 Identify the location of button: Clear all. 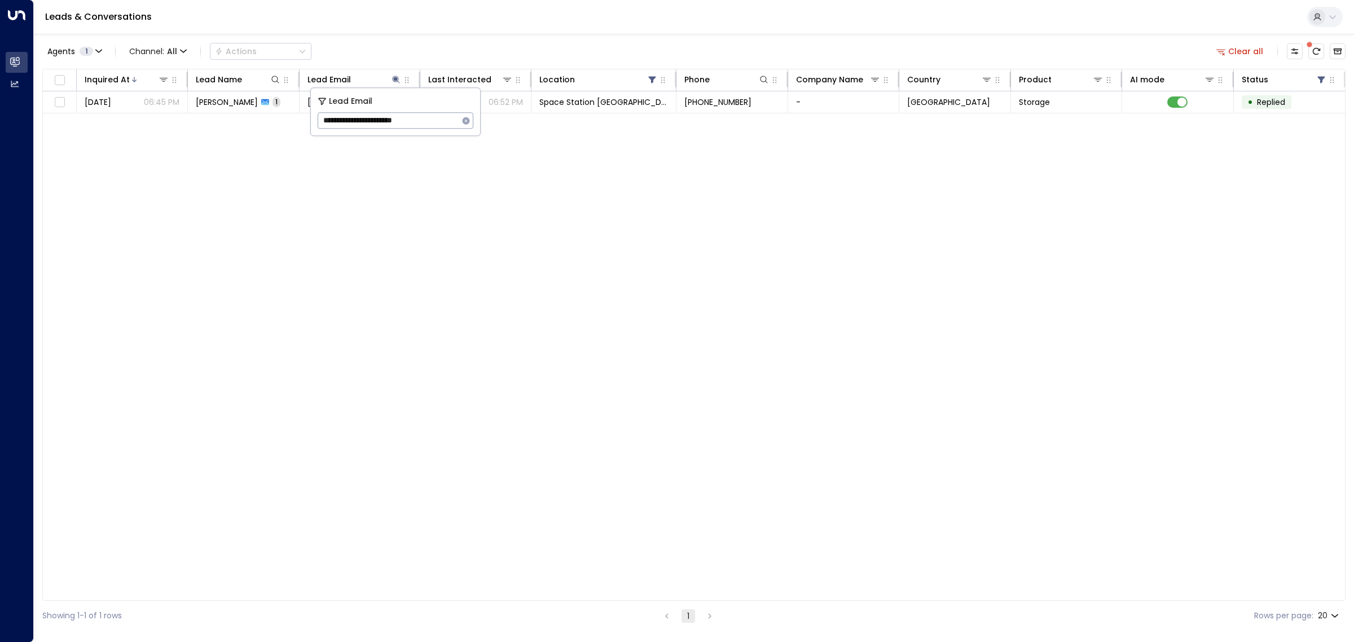
(1240, 51).